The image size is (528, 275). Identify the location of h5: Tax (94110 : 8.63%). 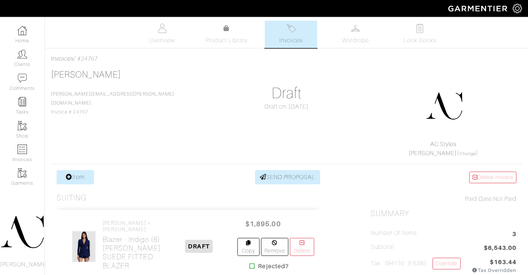
(415, 264).